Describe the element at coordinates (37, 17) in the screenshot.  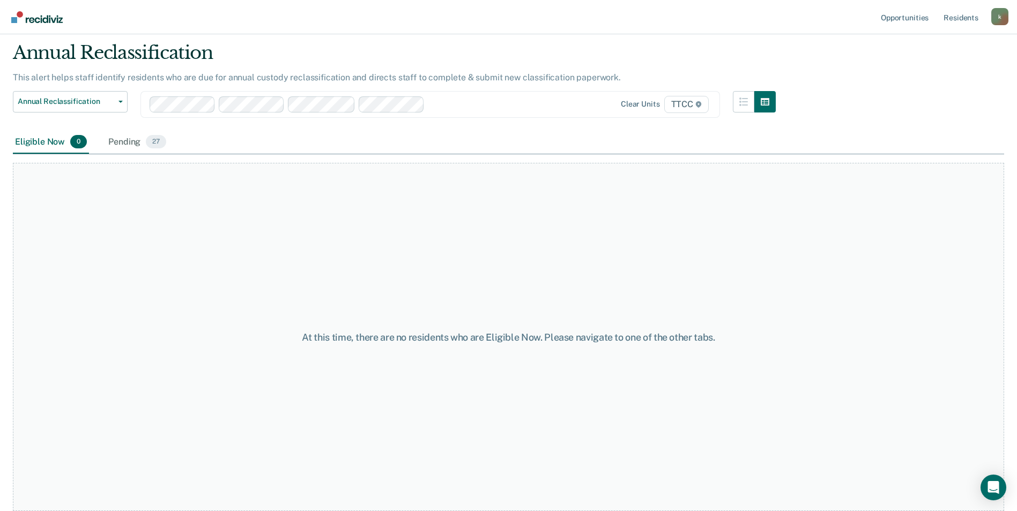
I see `img: Recidiviz` at that location.